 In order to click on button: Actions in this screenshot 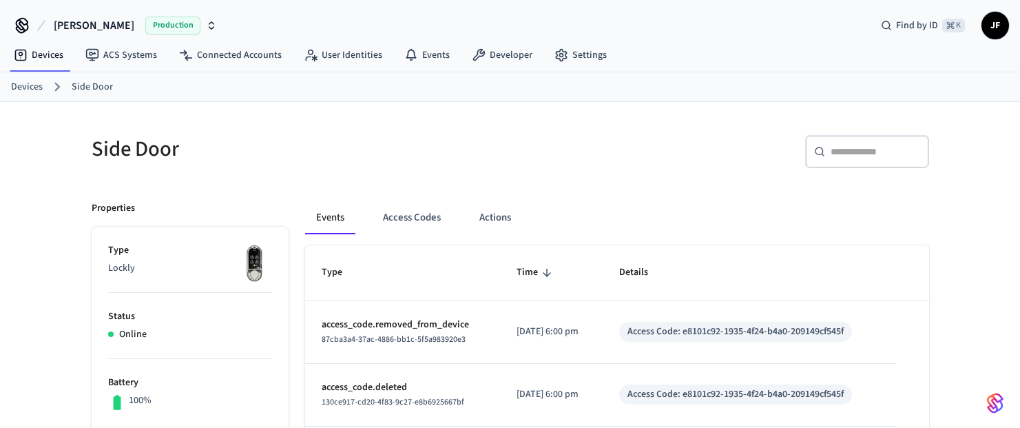, I will do `click(495, 218)`.